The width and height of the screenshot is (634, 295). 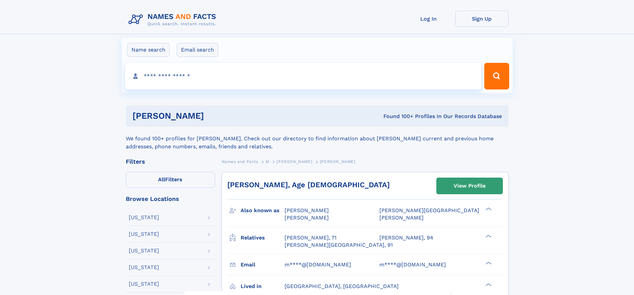 What do you see at coordinates (148, 50) in the screenshot?
I see `label: Name search` at bounding box center [148, 50].